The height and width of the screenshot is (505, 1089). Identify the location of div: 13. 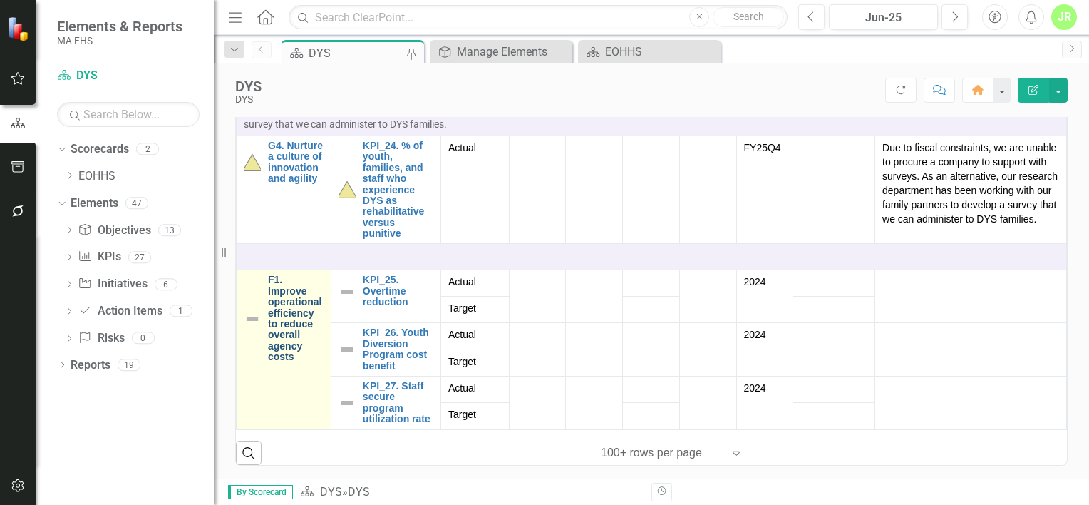
(170, 230).